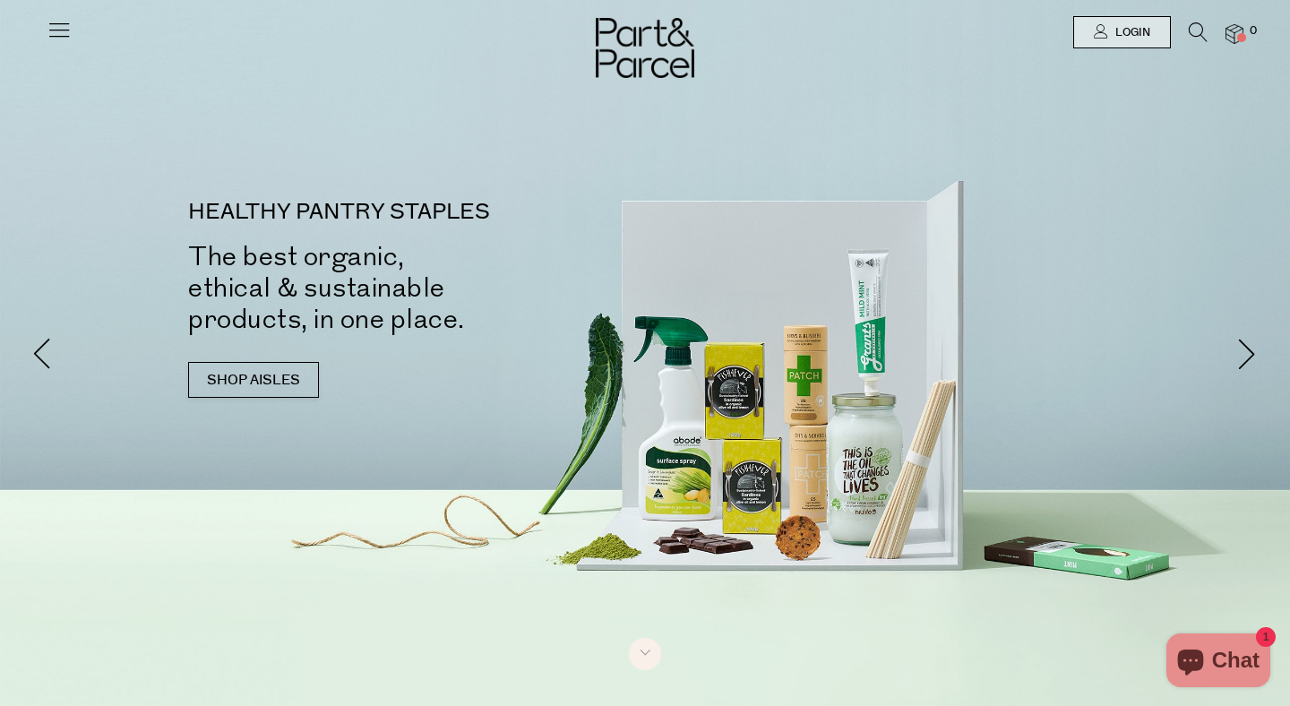 Image resolution: width=1290 pixels, height=706 pixels. What do you see at coordinates (1219, 662) in the screenshot?
I see `inbox-online-store-chat: Shopify online store chat` at bounding box center [1219, 662].